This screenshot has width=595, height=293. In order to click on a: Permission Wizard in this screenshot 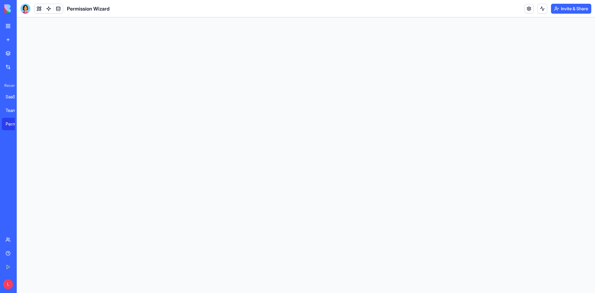, I will do `click(14, 124)`.